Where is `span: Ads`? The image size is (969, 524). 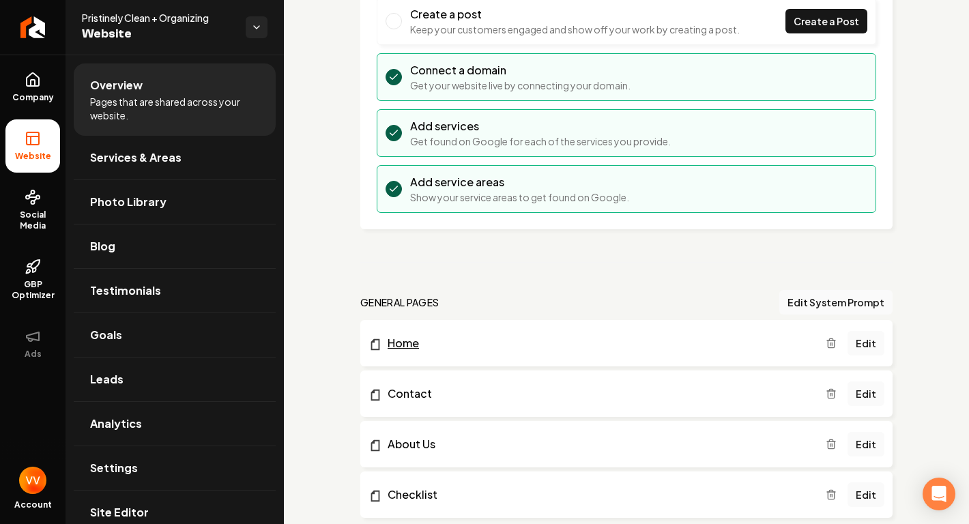
span: Ads is located at coordinates (33, 354).